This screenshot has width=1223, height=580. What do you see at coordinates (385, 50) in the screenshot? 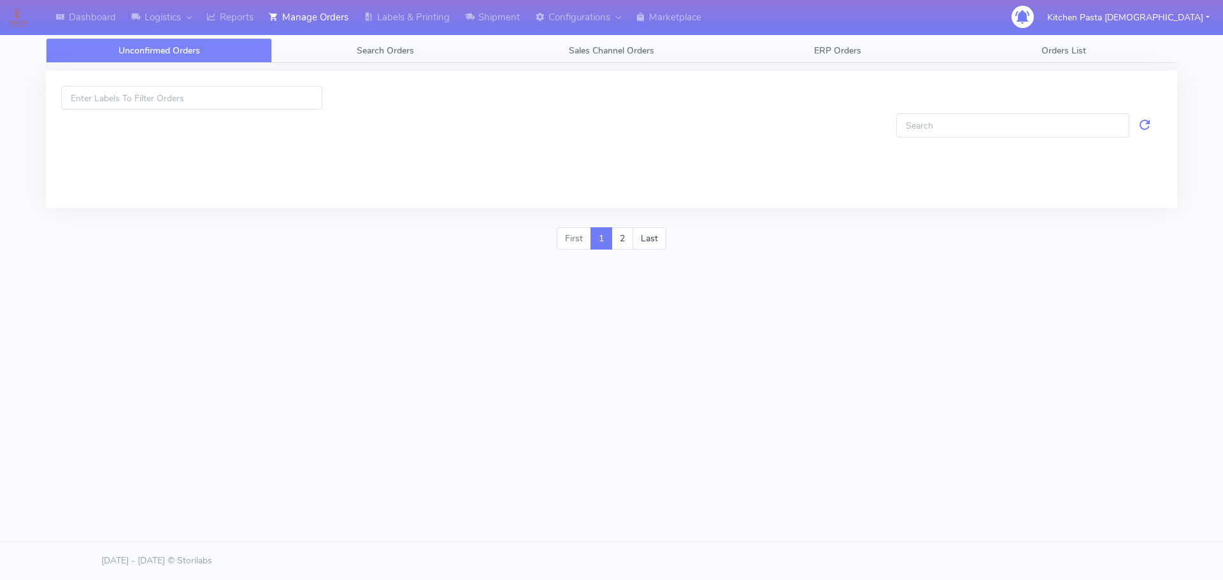
I see `span: Search Orders` at bounding box center [385, 50].